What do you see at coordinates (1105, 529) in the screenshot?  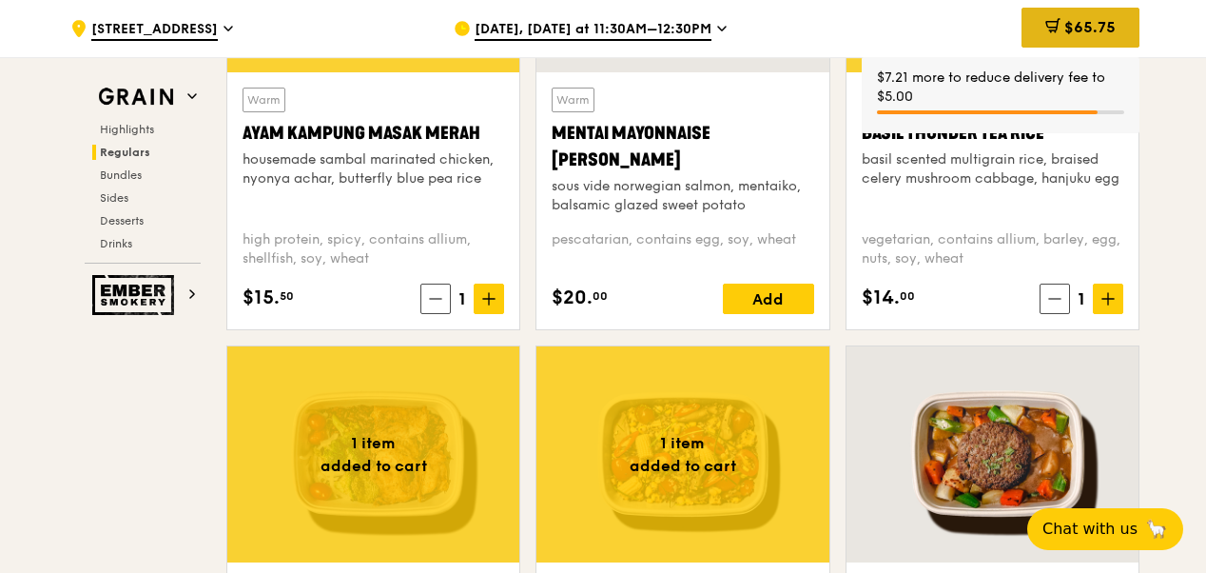 I see `button: Chat with us🦙` at bounding box center [1105, 529].